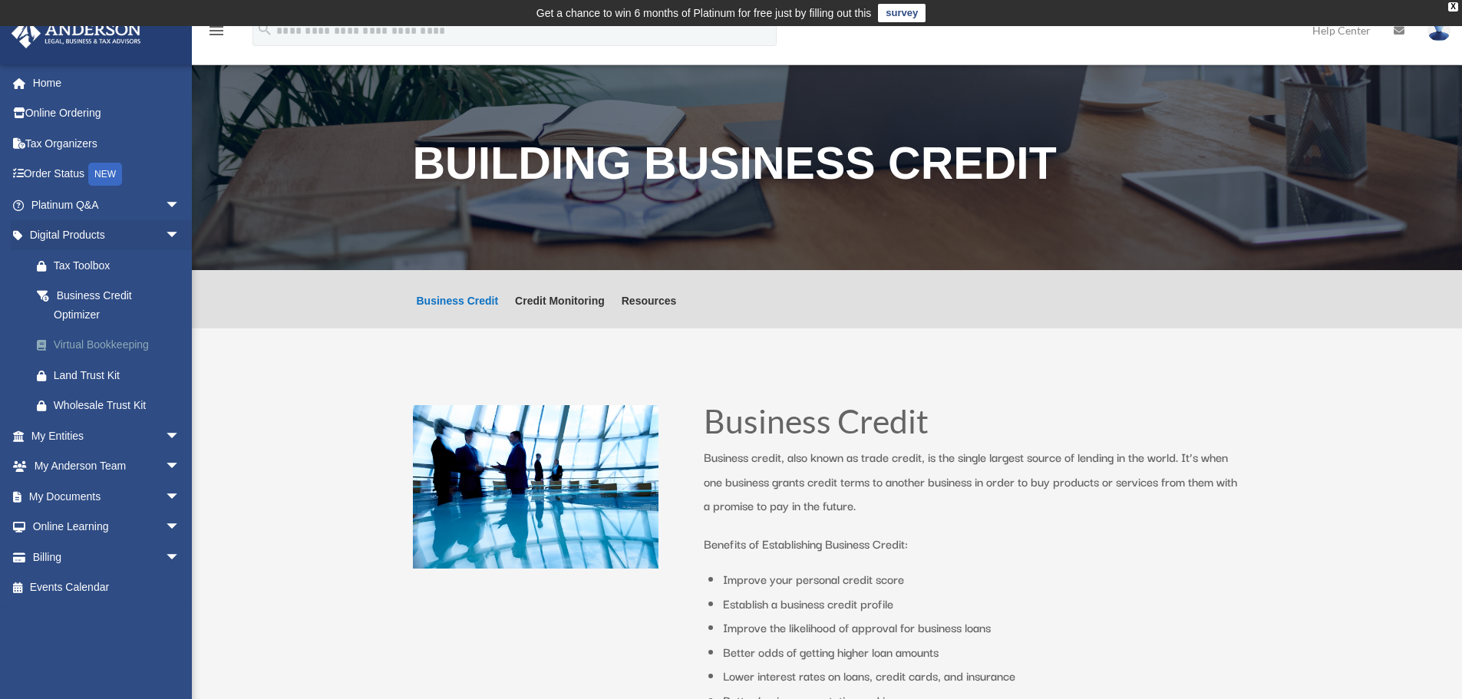  I want to click on a: Billingarrow_drop_down, so click(107, 557).